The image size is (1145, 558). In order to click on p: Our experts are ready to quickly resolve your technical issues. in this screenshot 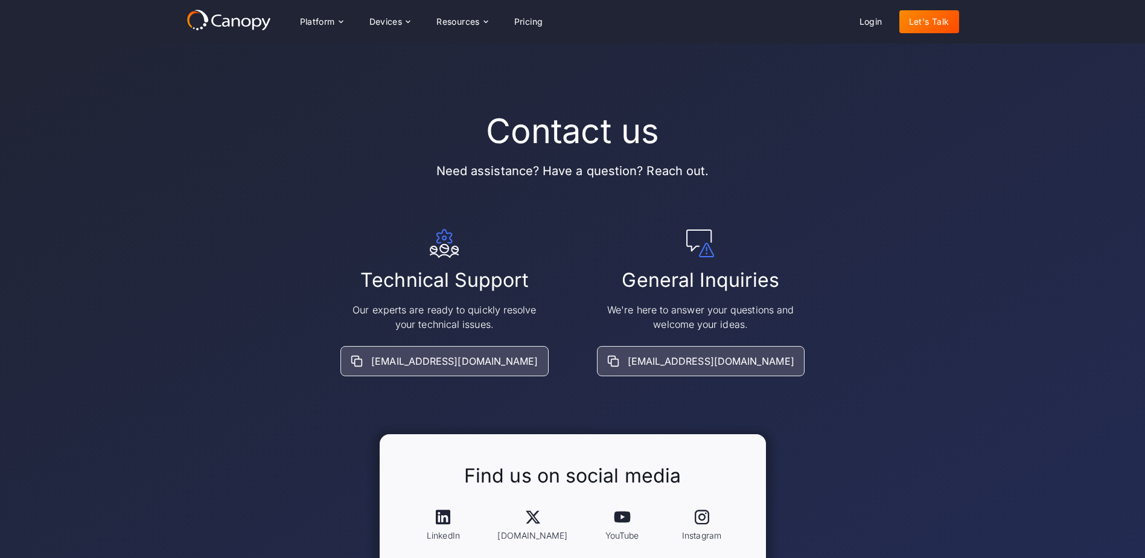, I will do `click(444, 317)`.